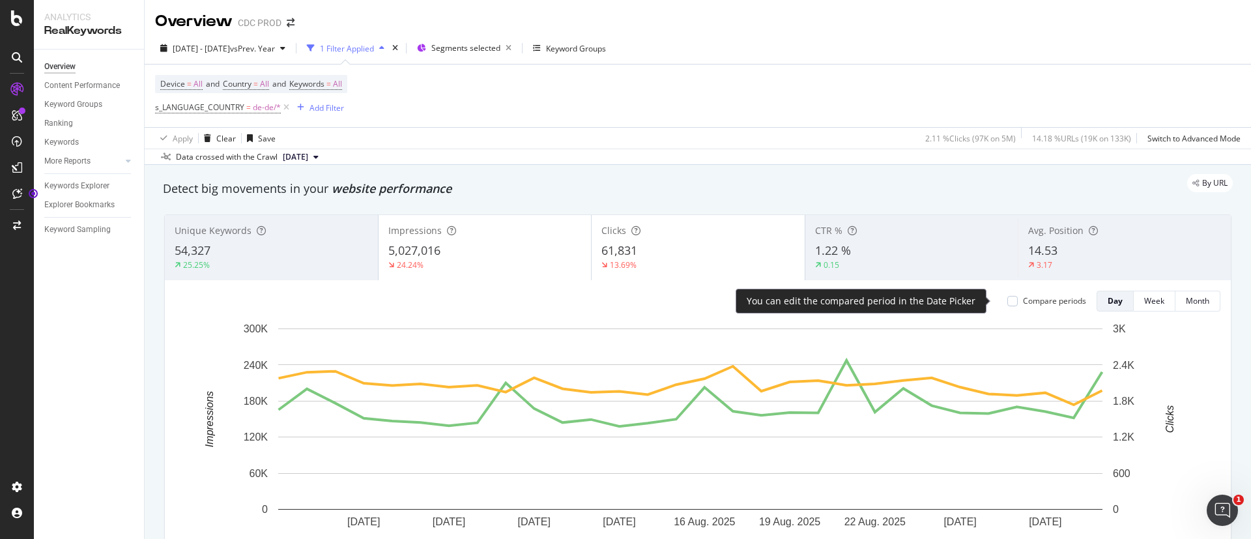 The image size is (1251, 539). What do you see at coordinates (209, 419) in the screenshot?
I see `text: Impressions` at bounding box center [209, 419].